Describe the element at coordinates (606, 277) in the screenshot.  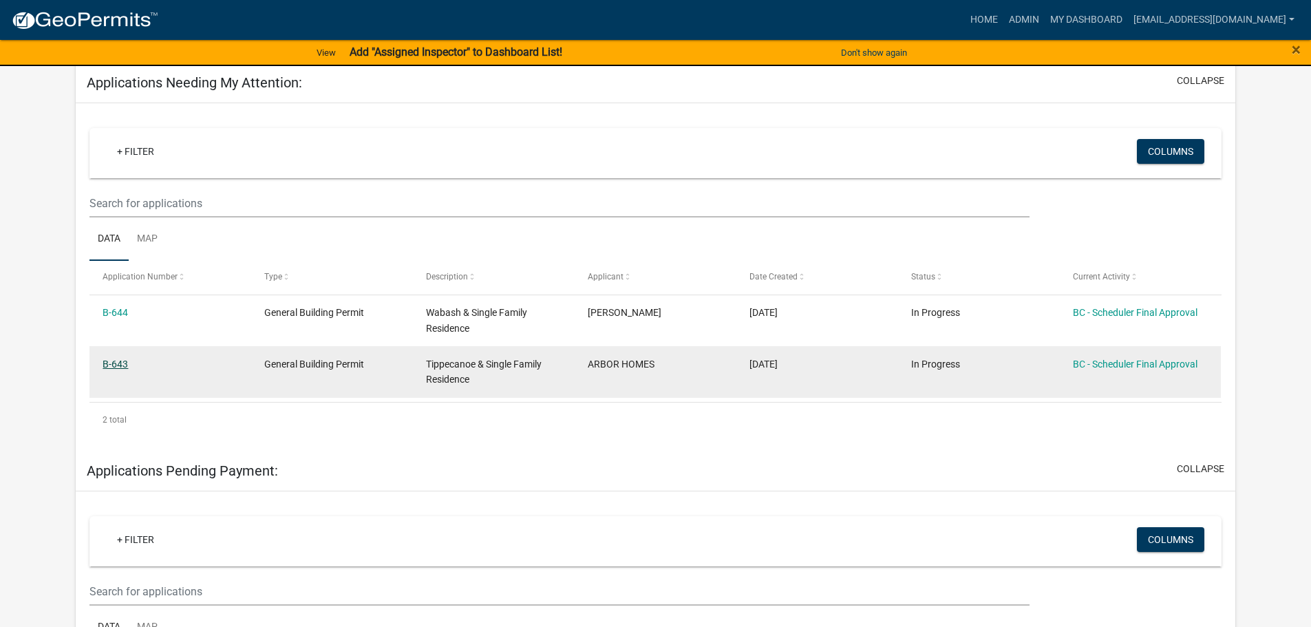
I see `span: Applicant` at that location.